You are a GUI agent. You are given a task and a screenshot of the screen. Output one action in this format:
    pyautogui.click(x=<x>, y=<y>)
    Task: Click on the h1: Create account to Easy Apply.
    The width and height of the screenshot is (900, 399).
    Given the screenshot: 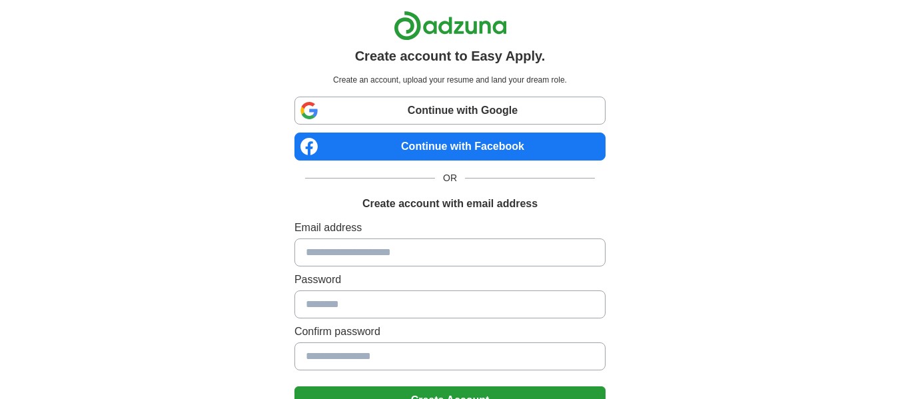 What is the action you would take?
    pyautogui.click(x=451, y=56)
    